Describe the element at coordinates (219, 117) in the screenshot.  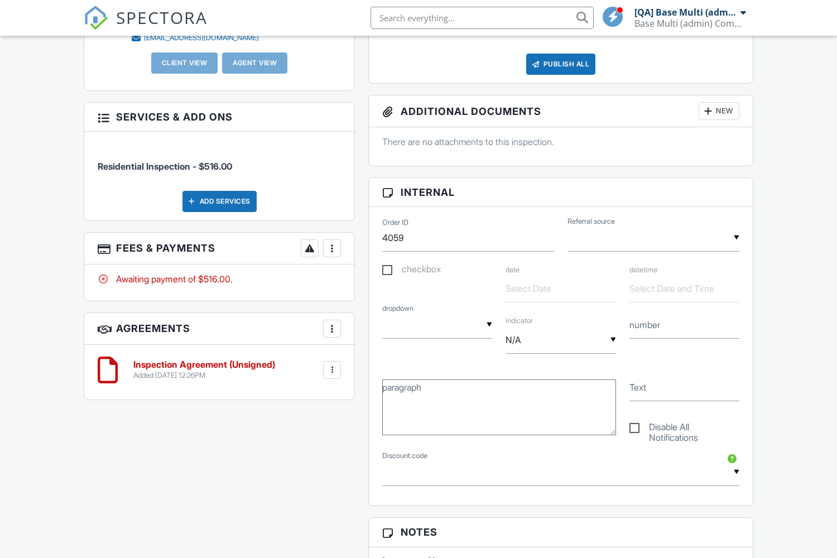
I see `h3: Services & Add ons` at that location.